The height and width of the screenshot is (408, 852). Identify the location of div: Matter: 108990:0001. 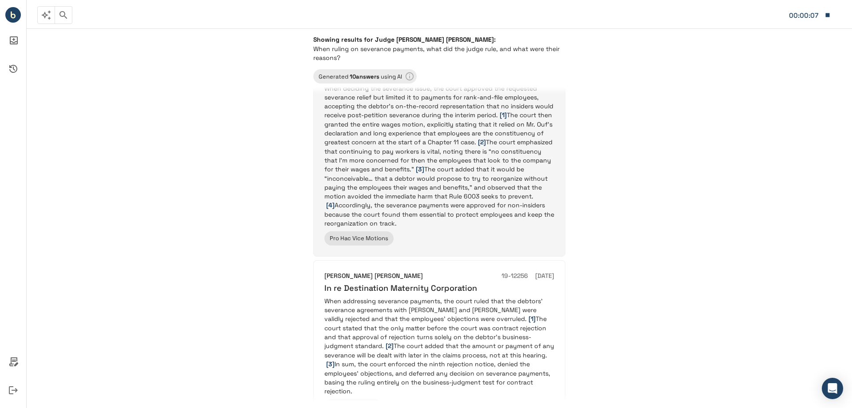
(805, 16).